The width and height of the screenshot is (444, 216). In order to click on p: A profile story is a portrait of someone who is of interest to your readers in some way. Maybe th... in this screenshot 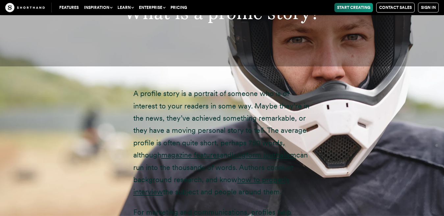, I will do `click(222, 143)`.